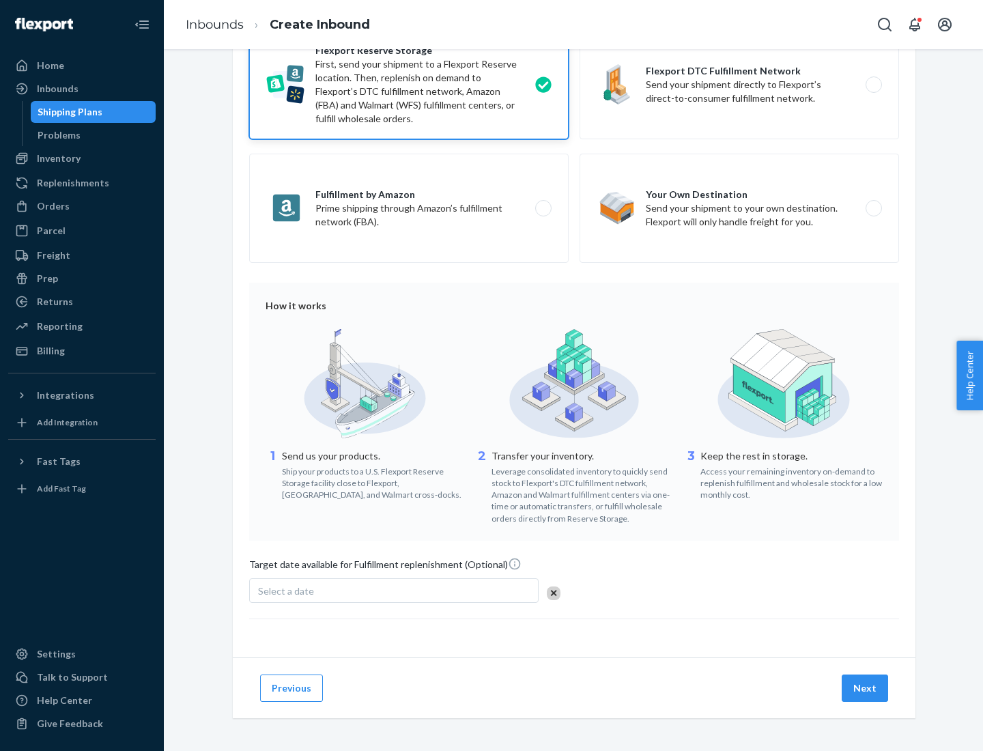 This screenshot has height=751, width=983. Describe the element at coordinates (82, 66) in the screenshot. I see `a: Home` at that location.